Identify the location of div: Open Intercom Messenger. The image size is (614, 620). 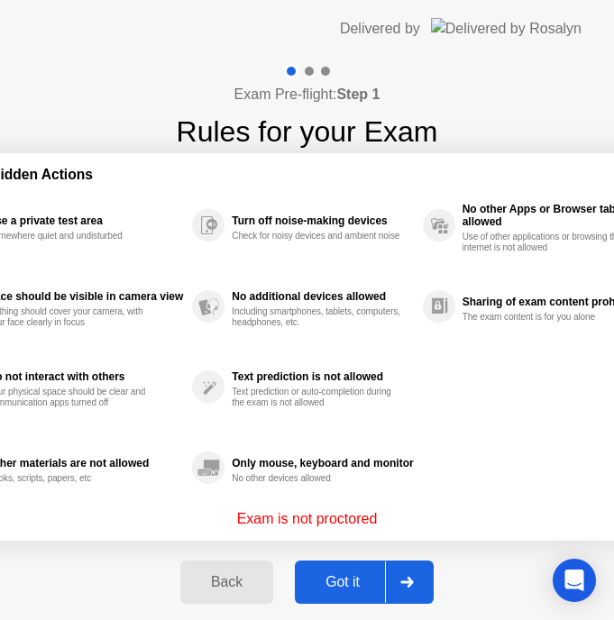
(574, 581).